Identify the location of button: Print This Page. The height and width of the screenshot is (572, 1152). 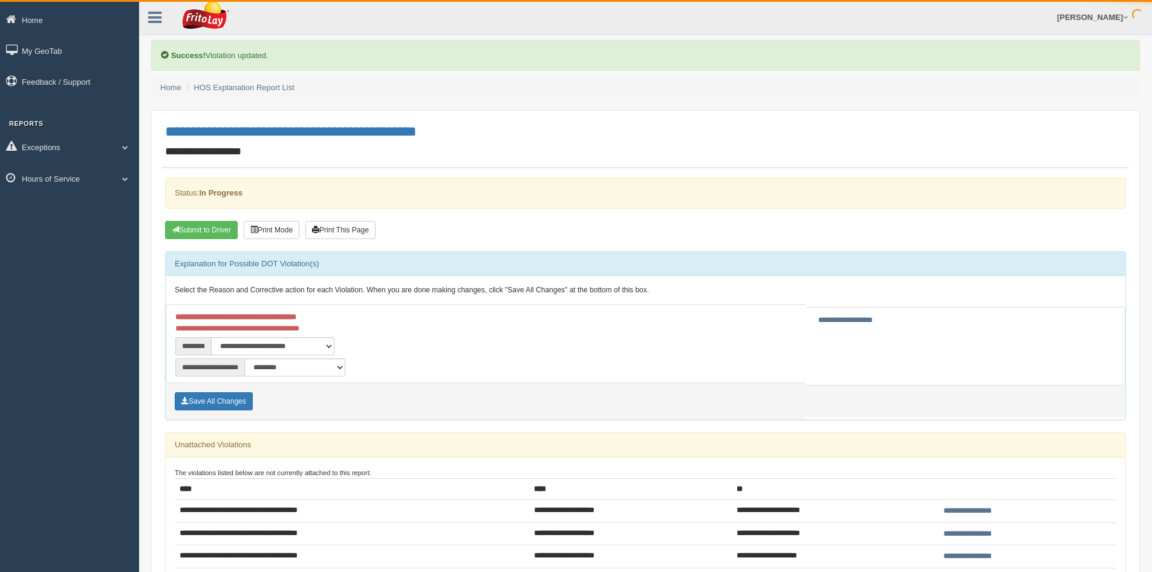
(341, 230).